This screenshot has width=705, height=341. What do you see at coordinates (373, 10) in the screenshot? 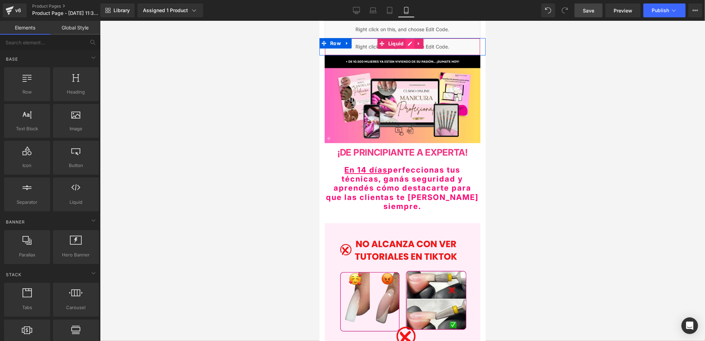
I see `a: Laptop` at bounding box center [373, 10].